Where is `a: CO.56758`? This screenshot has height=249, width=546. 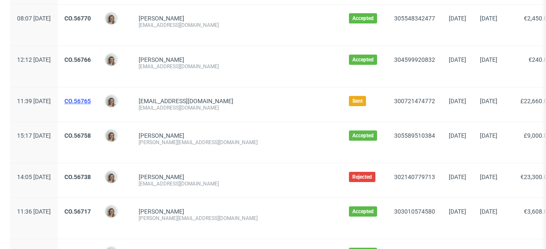
a: CO.56758 is located at coordinates (78, 136).